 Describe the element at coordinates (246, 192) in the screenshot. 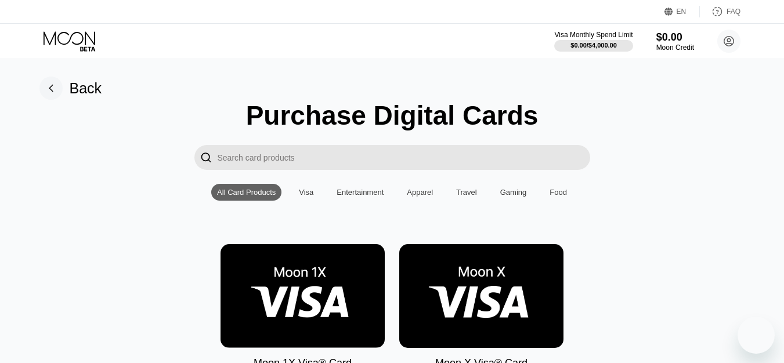

I see `div: All Card Products` at that location.